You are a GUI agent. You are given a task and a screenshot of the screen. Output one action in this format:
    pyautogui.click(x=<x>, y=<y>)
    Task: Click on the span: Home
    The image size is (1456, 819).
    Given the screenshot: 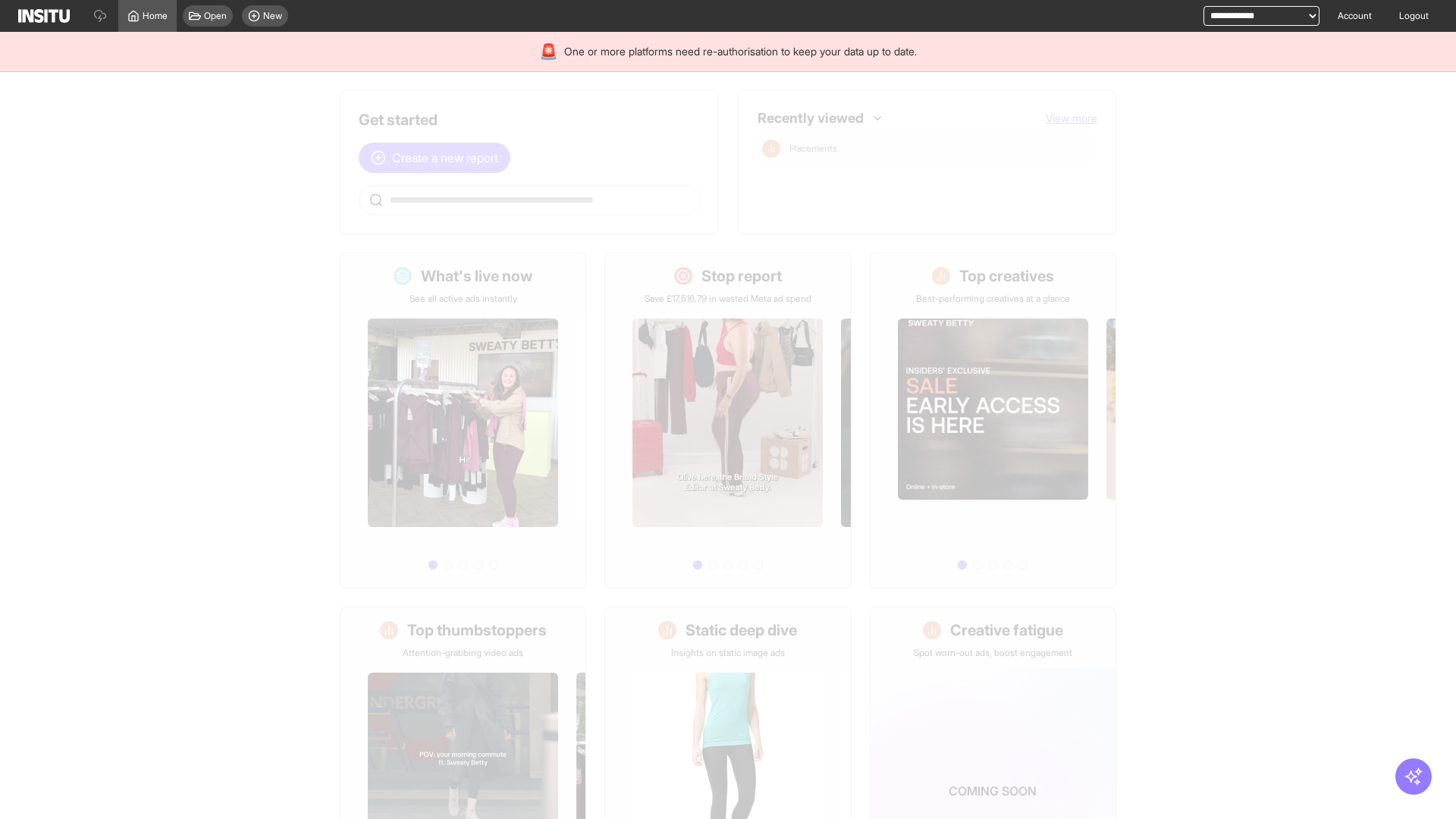 What is the action you would take?
    pyautogui.click(x=154, y=15)
    